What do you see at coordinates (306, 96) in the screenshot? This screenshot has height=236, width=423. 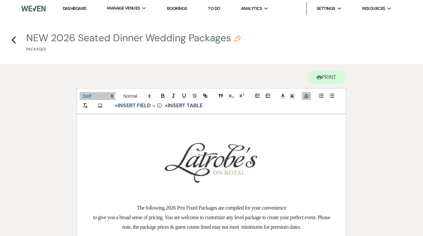 I see `span: Alignment` at bounding box center [306, 96].